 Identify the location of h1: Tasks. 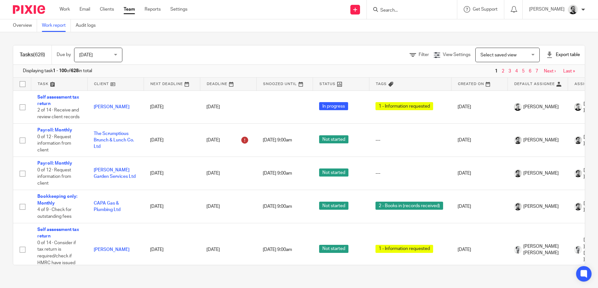
(32, 55).